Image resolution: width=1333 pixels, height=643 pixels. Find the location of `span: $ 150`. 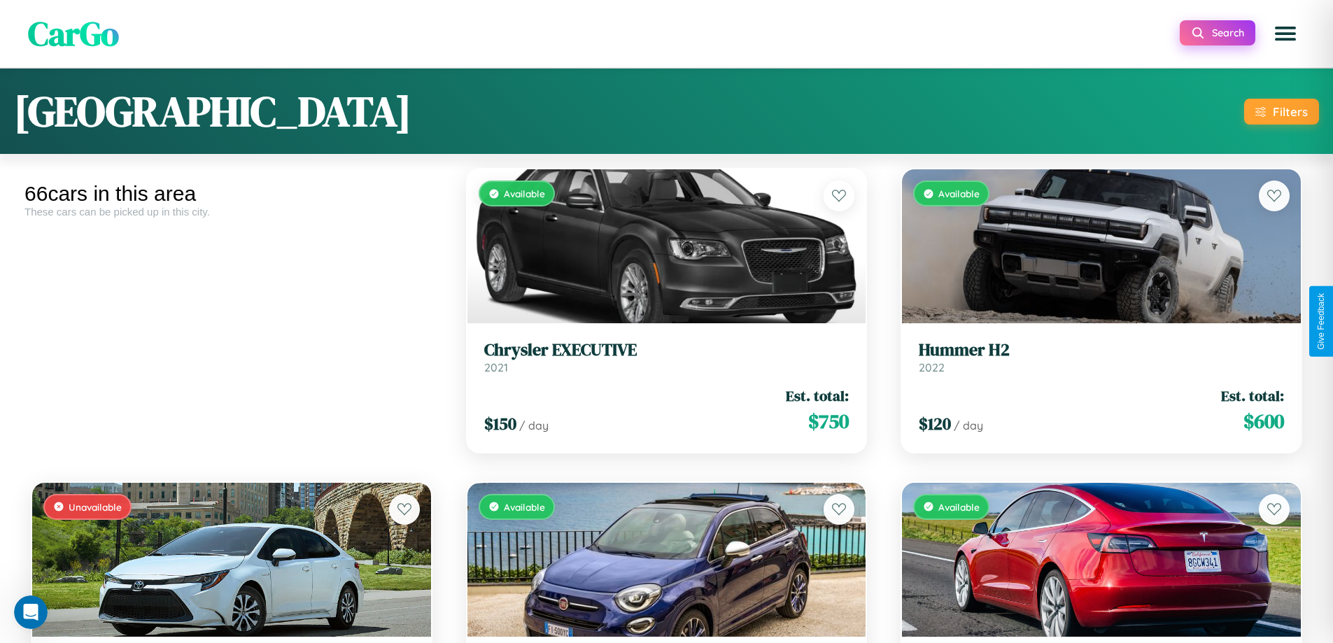

span: $ 150 is located at coordinates (500, 423).